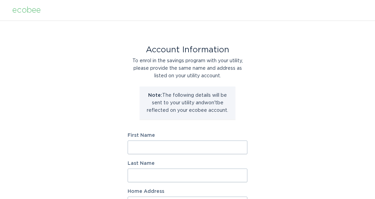  Describe the element at coordinates (26, 10) in the screenshot. I see `div: ecobee` at that location.